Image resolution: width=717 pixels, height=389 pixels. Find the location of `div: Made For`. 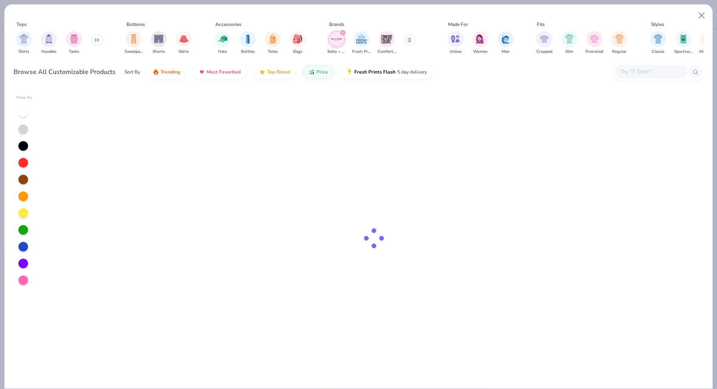

div: Made For is located at coordinates (458, 24).